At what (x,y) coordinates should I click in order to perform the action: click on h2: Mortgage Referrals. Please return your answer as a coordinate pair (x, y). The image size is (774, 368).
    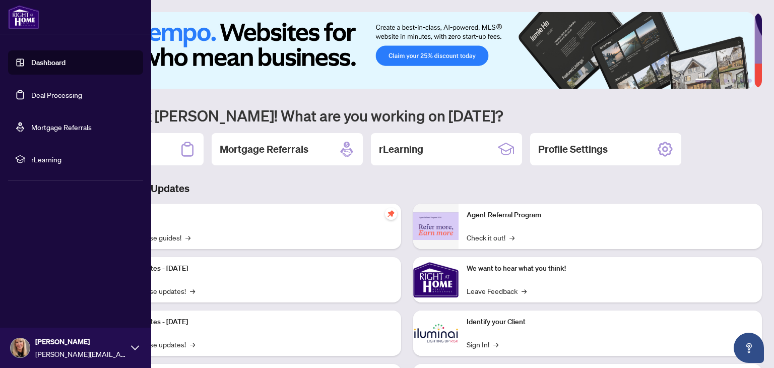
    Looking at the image, I should click on (264, 149).